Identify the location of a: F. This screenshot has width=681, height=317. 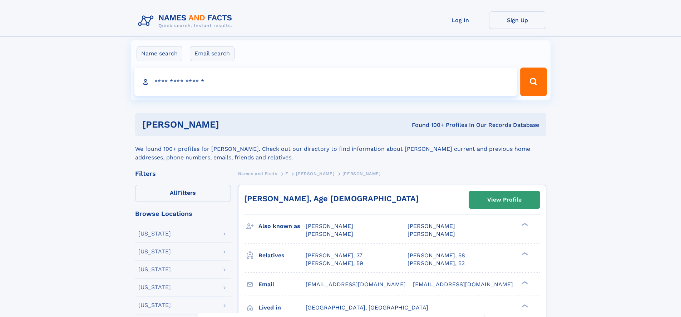
(287, 173).